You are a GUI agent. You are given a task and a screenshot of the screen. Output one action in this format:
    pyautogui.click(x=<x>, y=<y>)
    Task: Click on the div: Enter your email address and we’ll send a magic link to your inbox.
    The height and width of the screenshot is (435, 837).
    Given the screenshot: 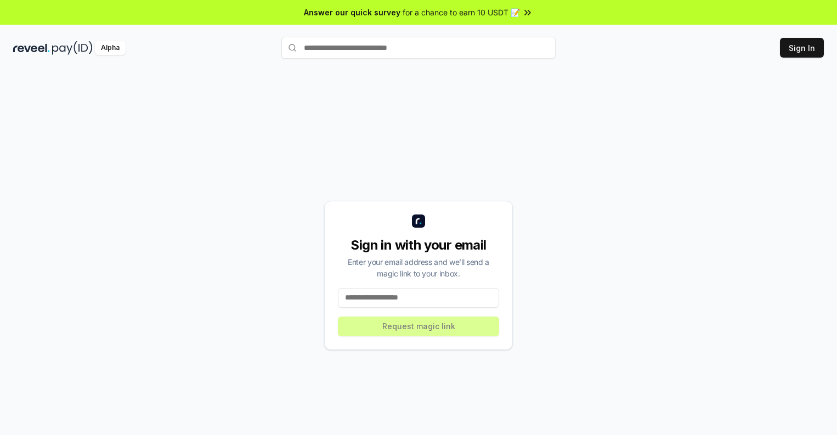 What is the action you would take?
    pyautogui.click(x=418, y=268)
    